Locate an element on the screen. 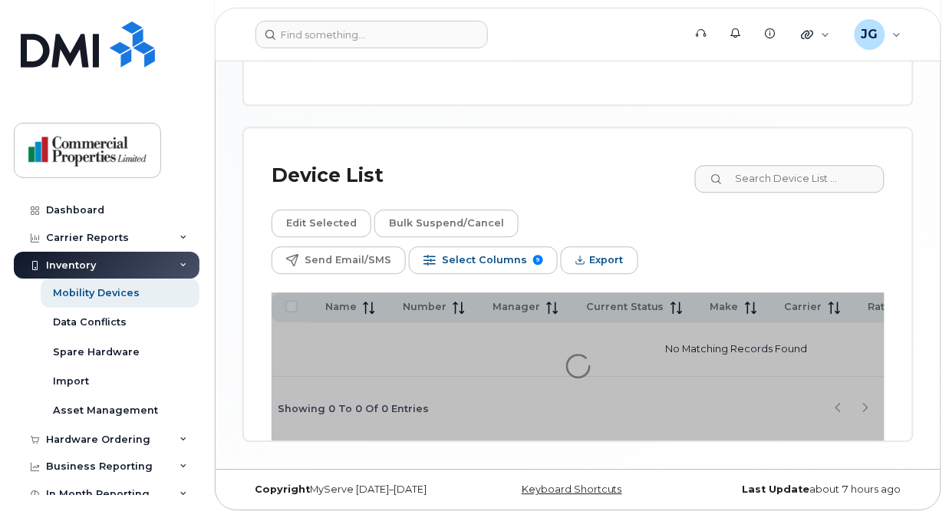 The height and width of the screenshot is (518, 949). span: Send Email/SMS is located at coordinates (348, 260).